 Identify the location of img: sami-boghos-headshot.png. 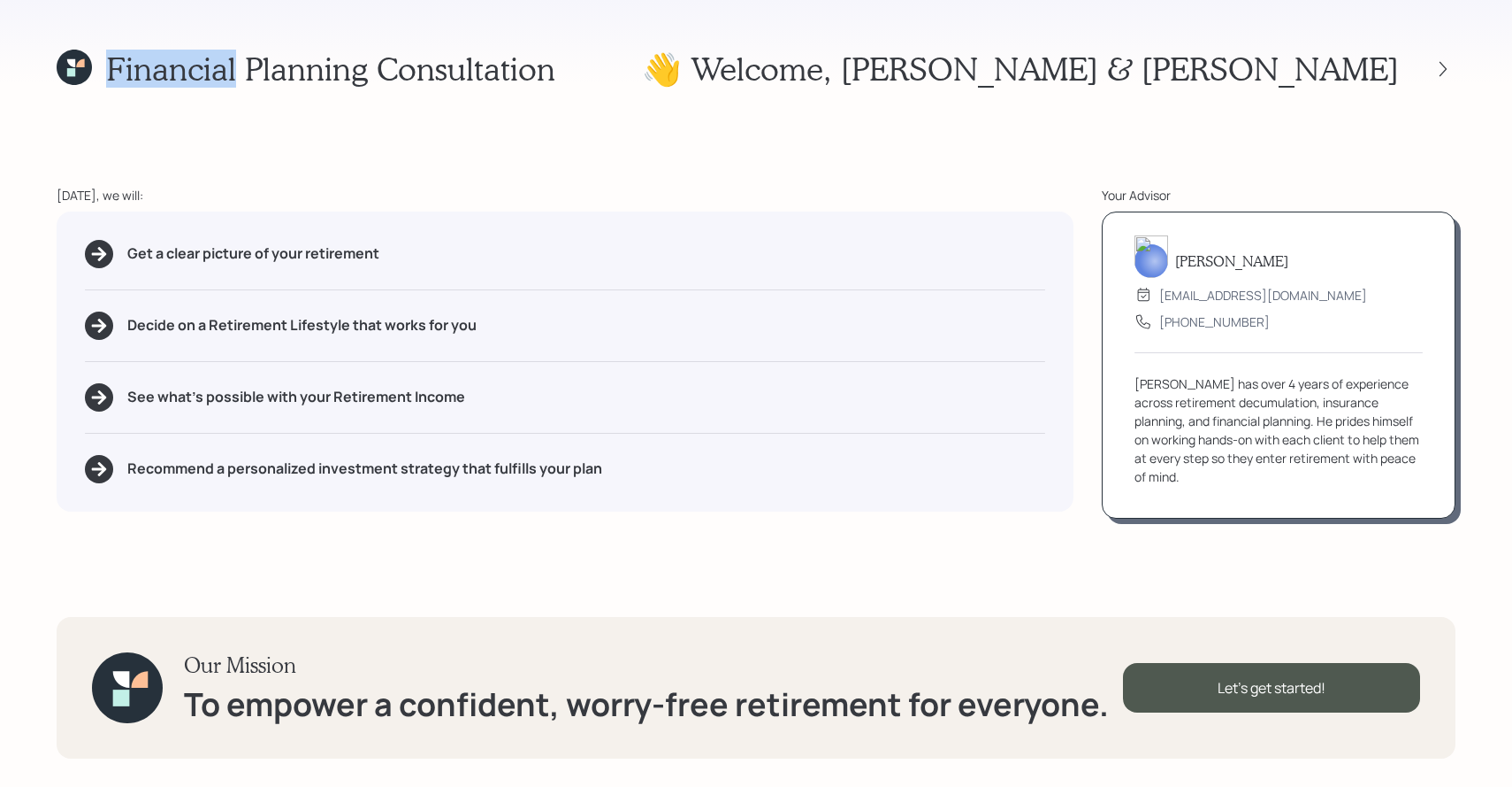
(1152, 257).